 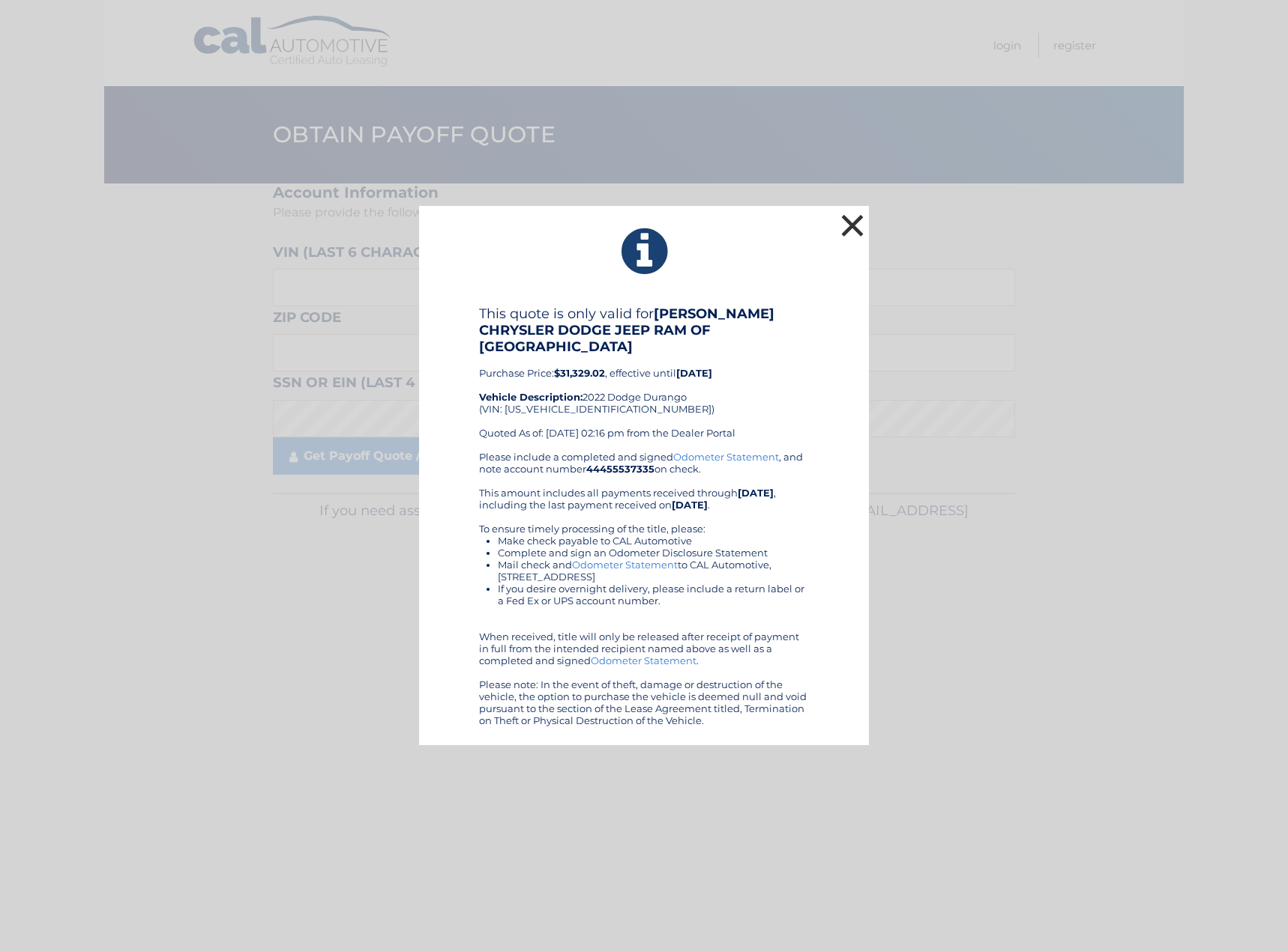 What do you see at coordinates (620, 469) in the screenshot?
I see `b: 44455537335` at bounding box center [620, 469].